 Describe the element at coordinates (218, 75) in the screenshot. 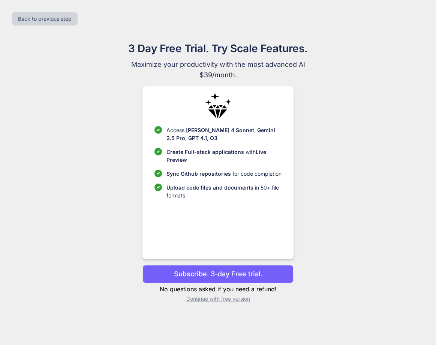

I see `span: $39/month.` at that location.